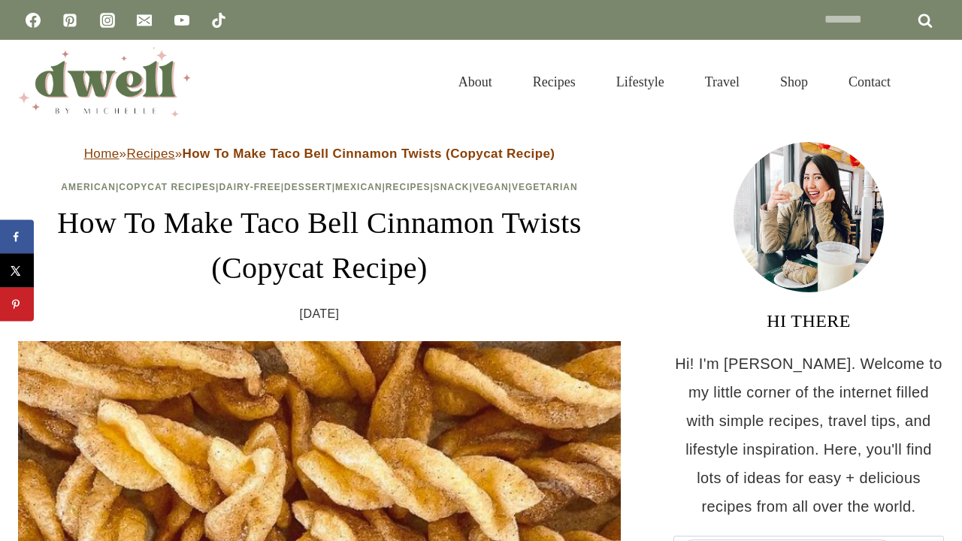 The width and height of the screenshot is (962, 541). I want to click on a: Travel, so click(722, 82).